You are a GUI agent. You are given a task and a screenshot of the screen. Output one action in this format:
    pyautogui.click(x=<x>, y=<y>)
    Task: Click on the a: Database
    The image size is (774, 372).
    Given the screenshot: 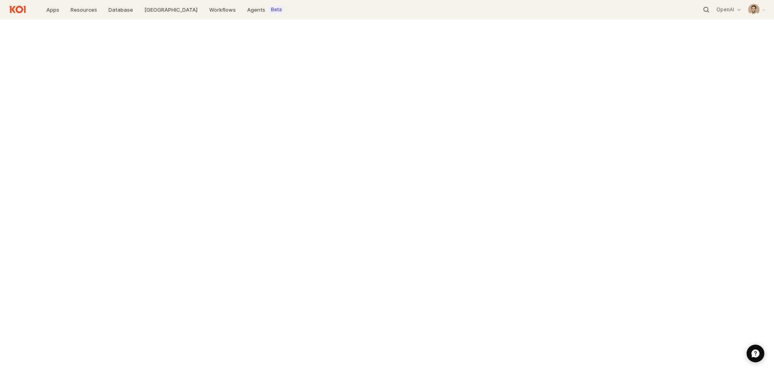 What is the action you would take?
    pyautogui.click(x=120, y=10)
    